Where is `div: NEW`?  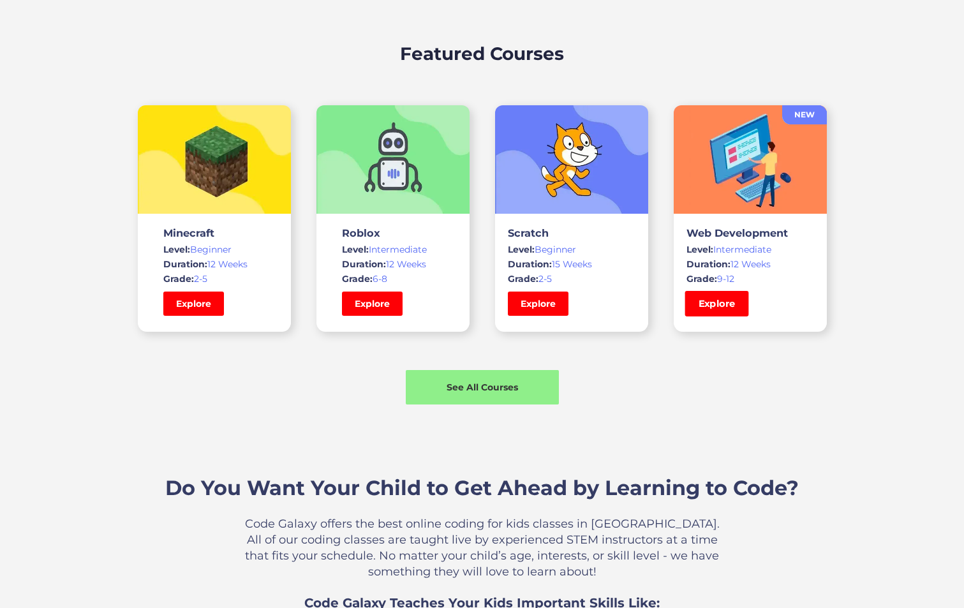 div: NEW is located at coordinates (805, 115).